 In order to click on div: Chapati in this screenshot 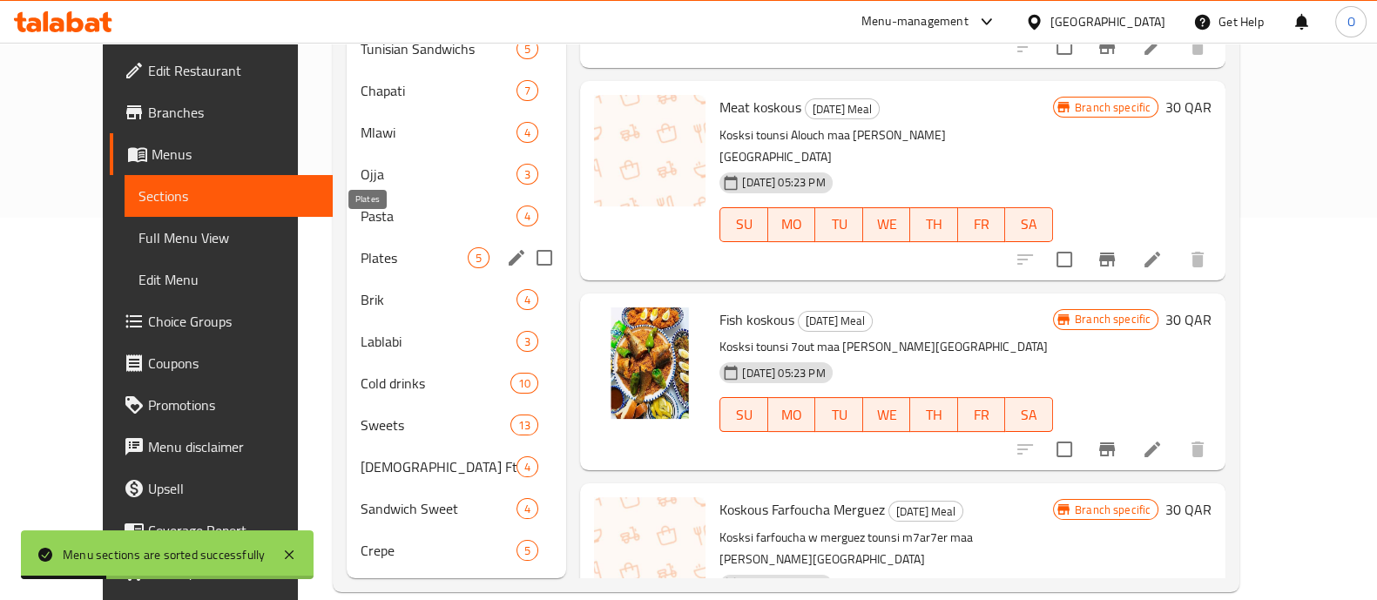, I will do `click(438, 91)`.